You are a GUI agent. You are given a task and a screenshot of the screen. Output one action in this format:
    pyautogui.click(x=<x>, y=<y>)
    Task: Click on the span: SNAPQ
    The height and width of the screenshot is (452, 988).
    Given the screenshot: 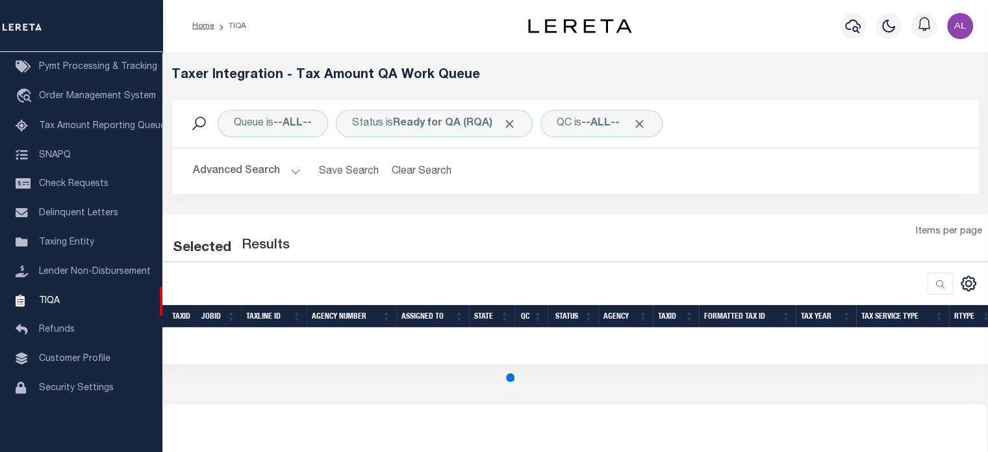 What is the action you would take?
    pyautogui.click(x=55, y=155)
    